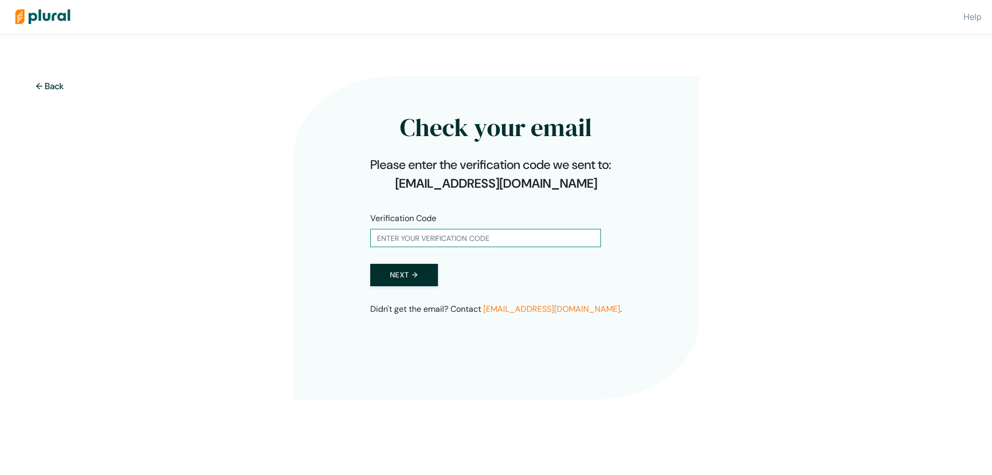  Describe the element at coordinates (404, 274) in the screenshot. I see `button: Next →` at that location.